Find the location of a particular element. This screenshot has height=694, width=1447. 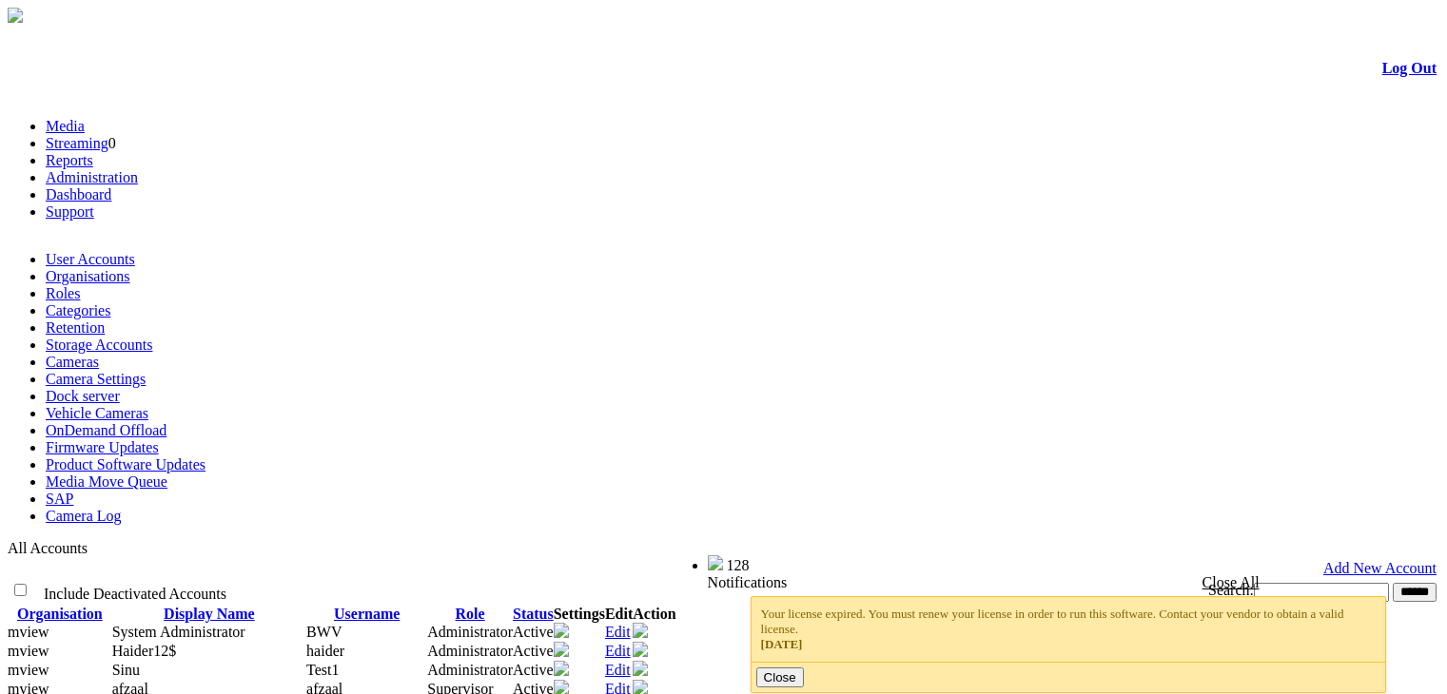

span: haider is located at coordinates (325, 651).